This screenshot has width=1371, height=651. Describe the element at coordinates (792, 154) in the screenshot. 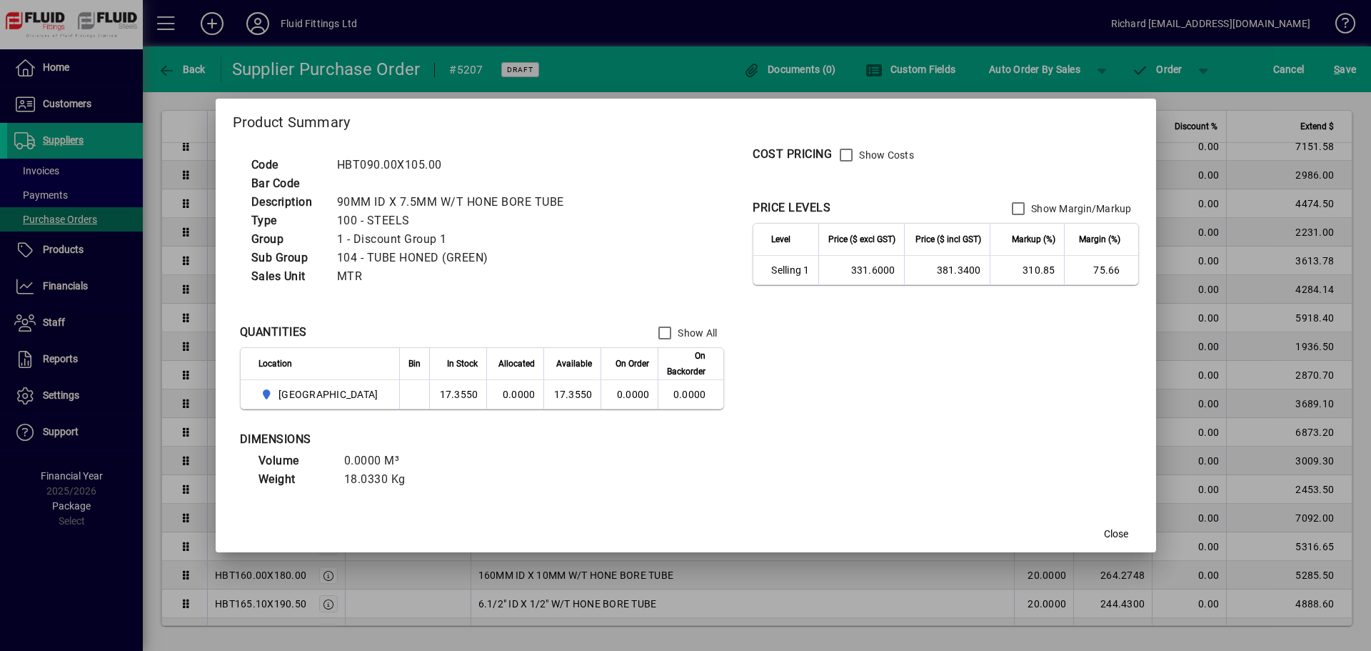

I see `div: COST PRICING` at that location.